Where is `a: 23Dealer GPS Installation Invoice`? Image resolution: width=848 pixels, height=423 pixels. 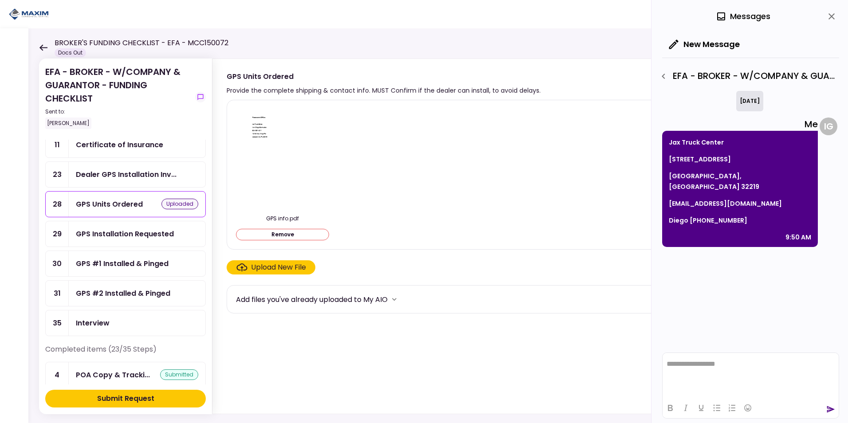 a: 23Dealer GPS Installation Invoice is located at coordinates (126, 174).